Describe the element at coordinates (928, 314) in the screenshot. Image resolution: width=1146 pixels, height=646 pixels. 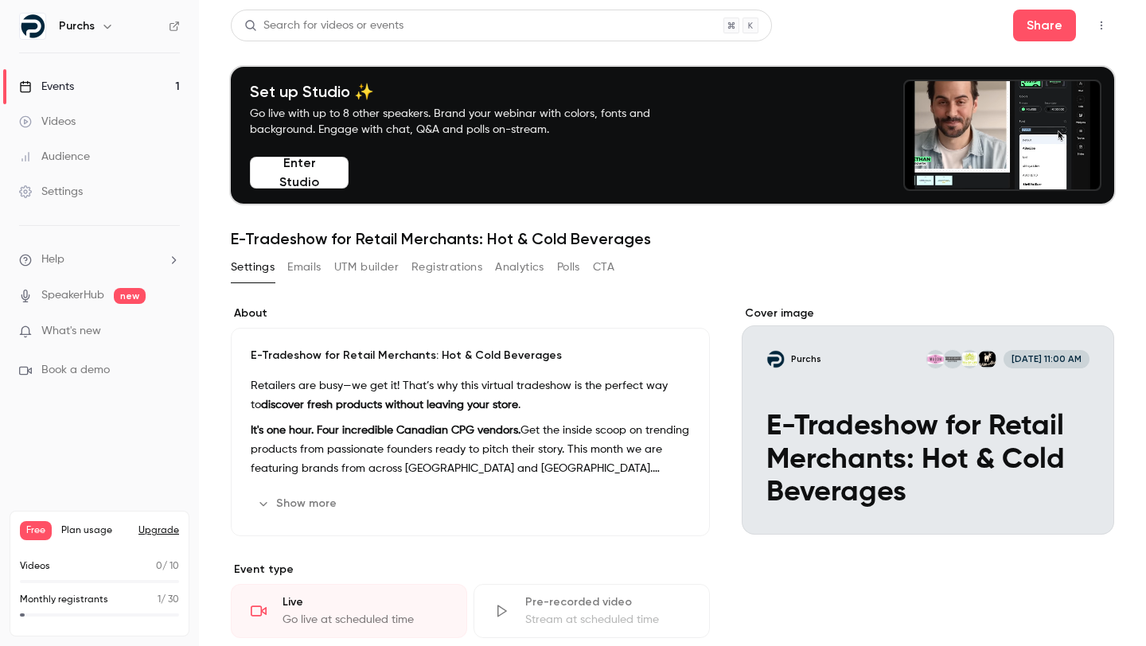
I see `label: Cover image` at that location.